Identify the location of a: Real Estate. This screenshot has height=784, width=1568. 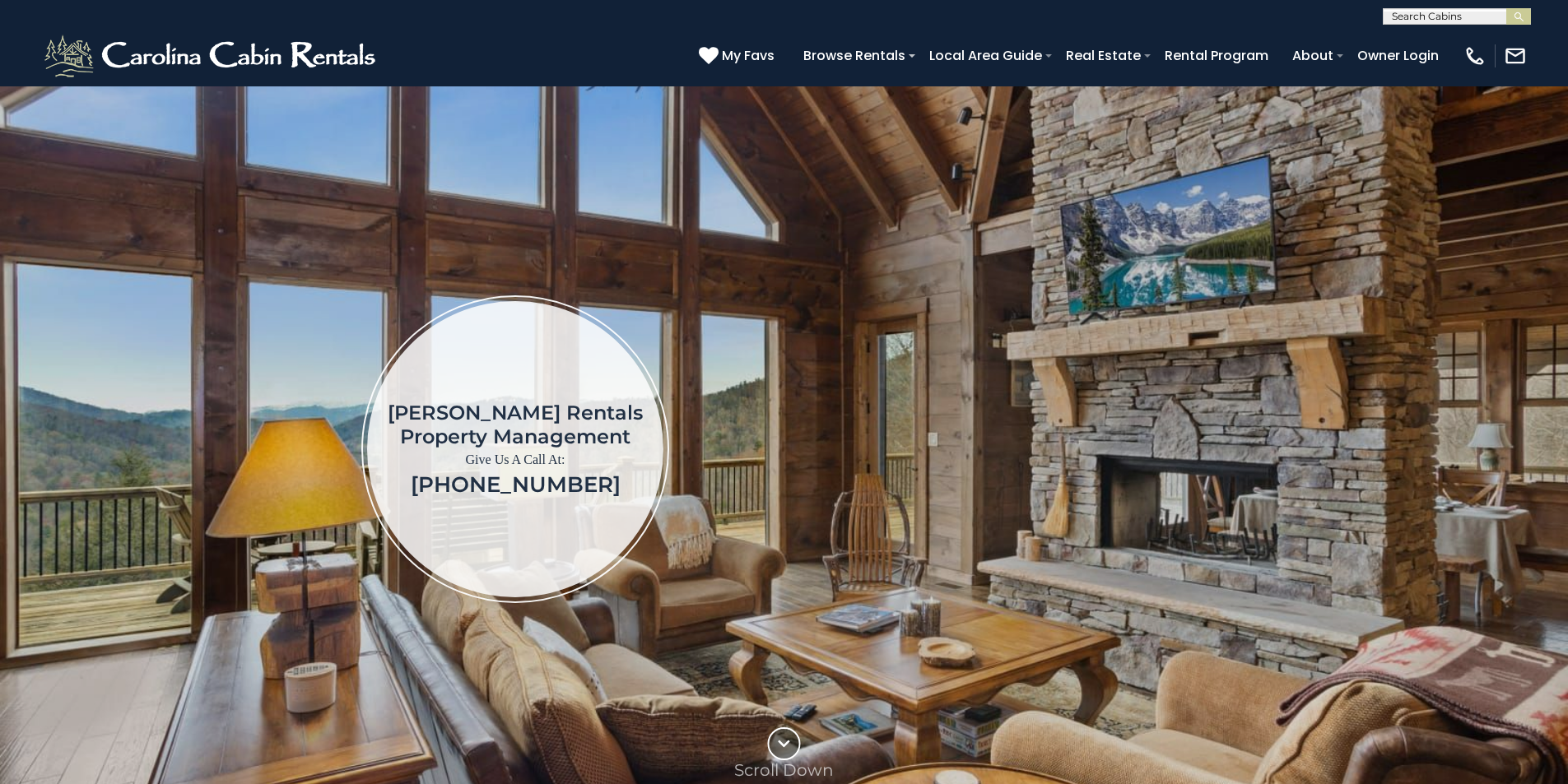
(1103, 55).